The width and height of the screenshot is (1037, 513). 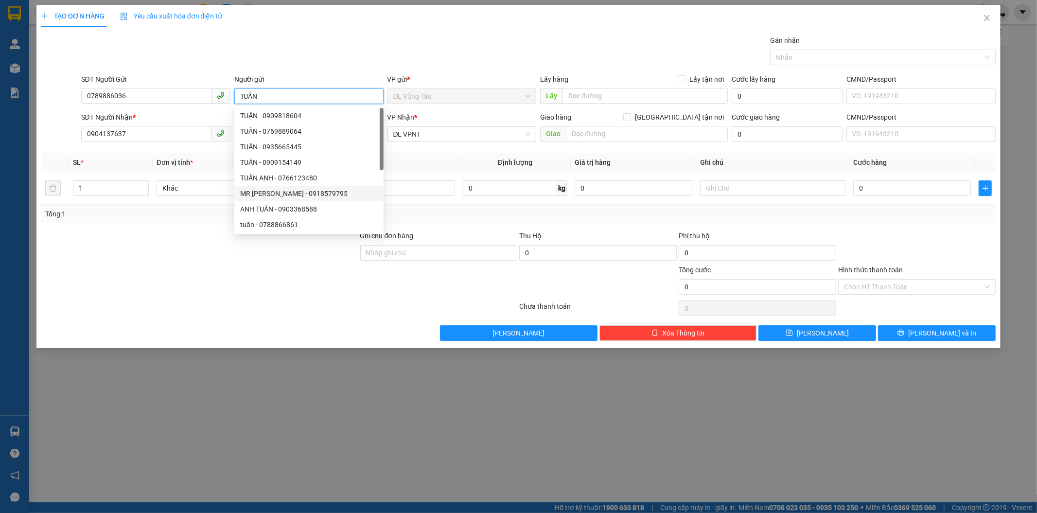 What do you see at coordinates (754, 79) in the screenshot?
I see `label: Cước lấy hàng` at bounding box center [754, 79].